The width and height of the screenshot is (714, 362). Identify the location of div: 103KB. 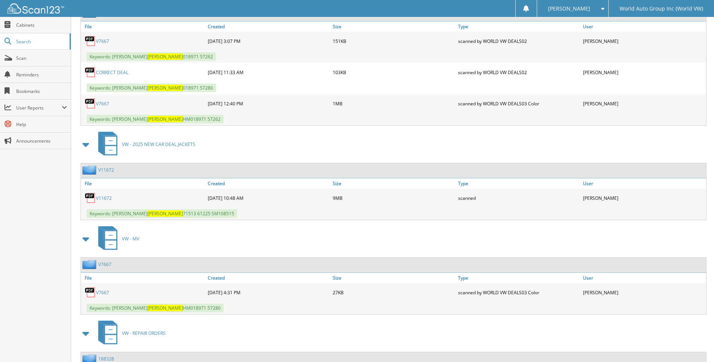
(394, 72).